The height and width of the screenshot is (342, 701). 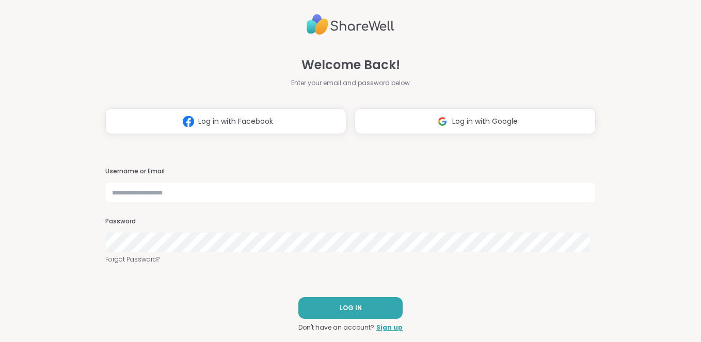 I want to click on span: Welcome Back!, so click(x=350, y=65).